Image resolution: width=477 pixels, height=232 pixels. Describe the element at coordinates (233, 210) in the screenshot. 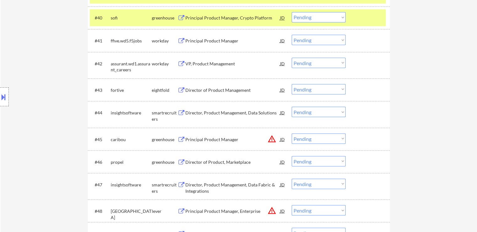

I see `div: Principal Product Manager, Enterprise` at that location.